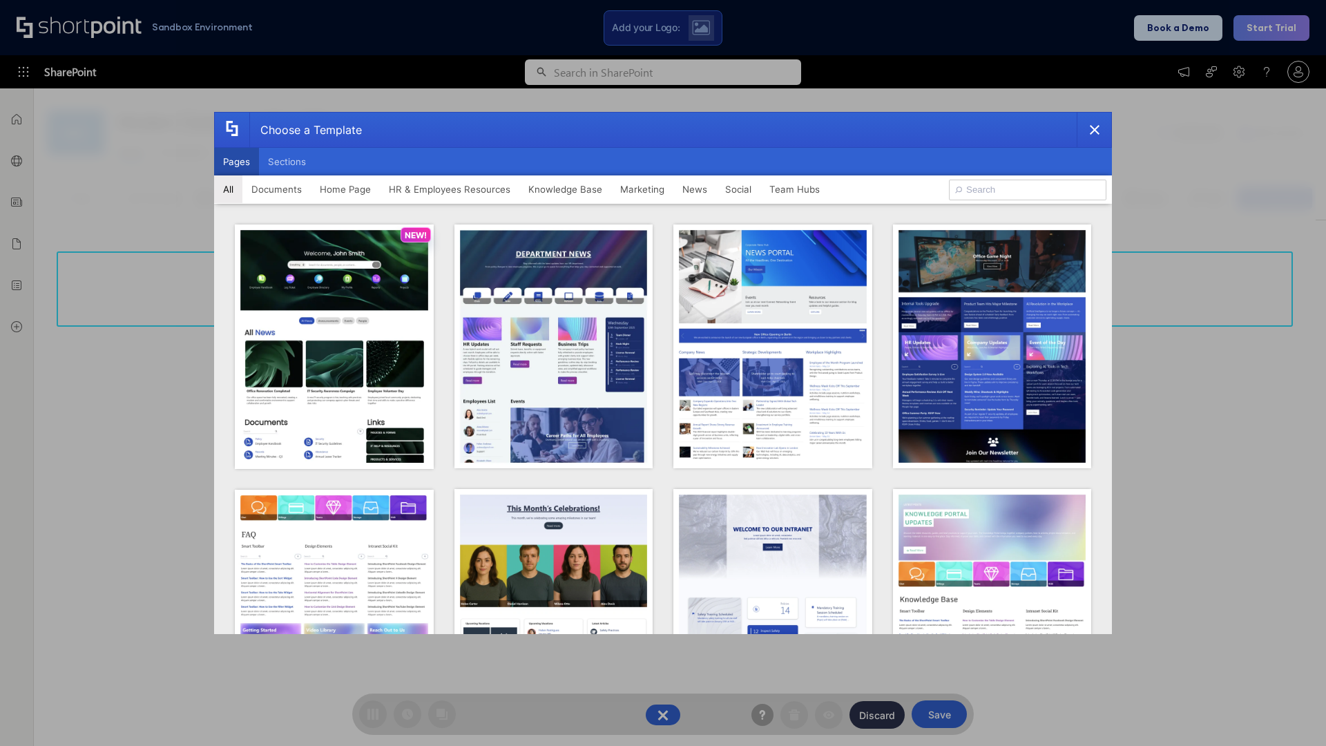 This screenshot has width=1326, height=746. What do you see at coordinates (305, 130) in the screenshot?
I see `div: Choose a Template` at bounding box center [305, 130].